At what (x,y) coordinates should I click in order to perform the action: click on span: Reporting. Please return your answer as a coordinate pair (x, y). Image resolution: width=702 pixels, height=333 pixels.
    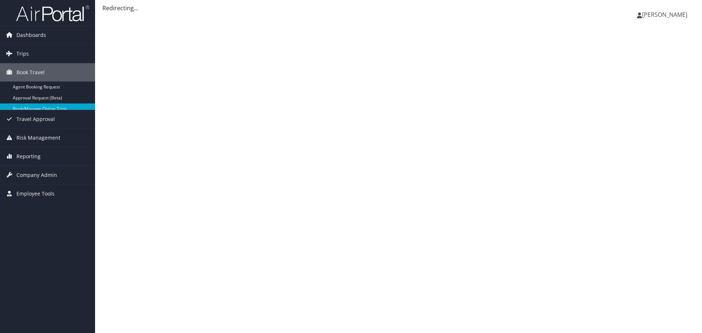
    Looking at the image, I should click on (29, 157).